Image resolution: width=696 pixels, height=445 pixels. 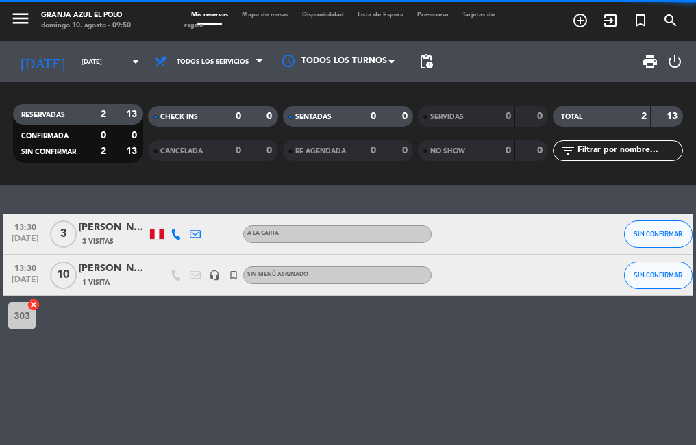 What do you see at coordinates (447, 151) in the screenshot?
I see `span: NO SHOW` at bounding box center [447, 151].